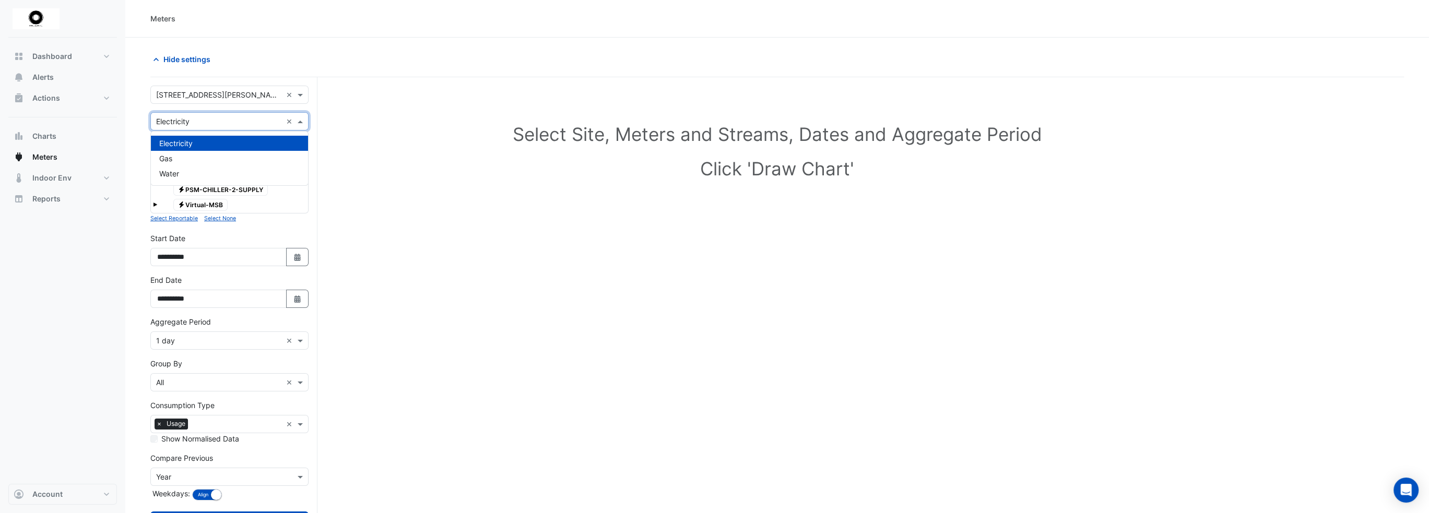  I want to click on app-icon: Indoor Env, so click(19, 178).